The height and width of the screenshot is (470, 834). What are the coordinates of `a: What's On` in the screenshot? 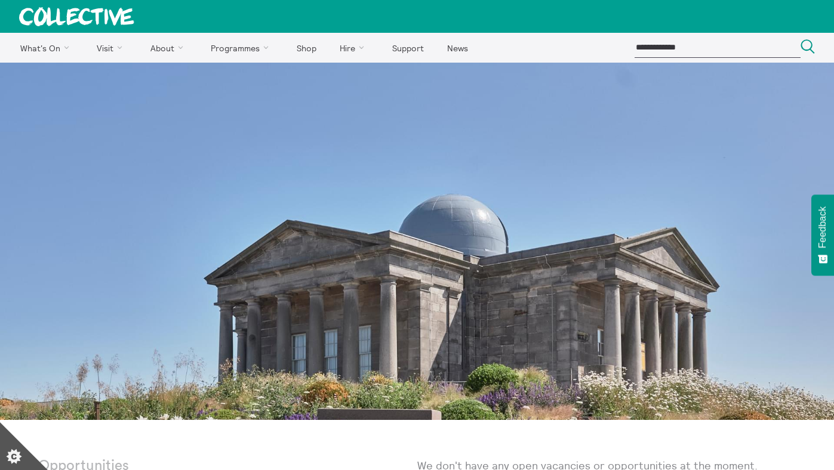 It's located at (47, 48).